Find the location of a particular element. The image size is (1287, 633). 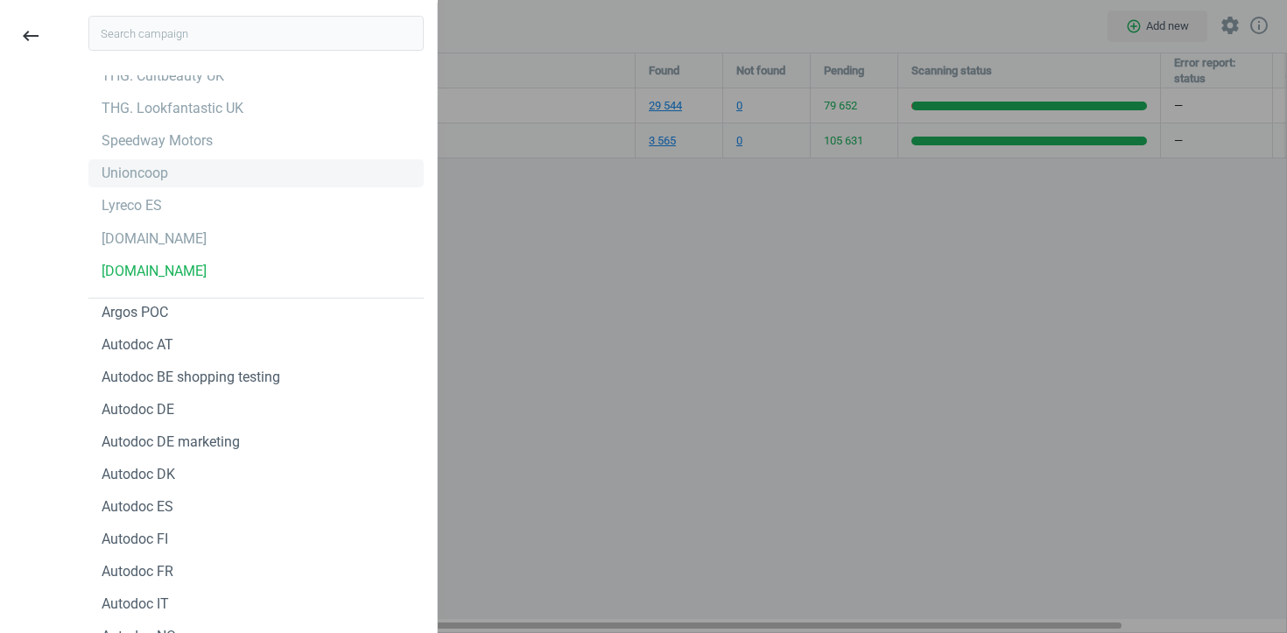

div: THG. Lookfantastic UK is located at coordinates (172, 109).